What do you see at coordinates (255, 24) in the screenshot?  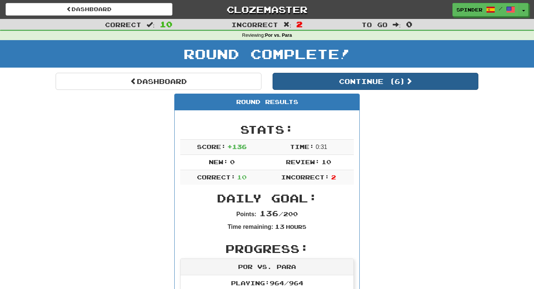 I see `span: Incorrect` at bounding box center [255, 24].